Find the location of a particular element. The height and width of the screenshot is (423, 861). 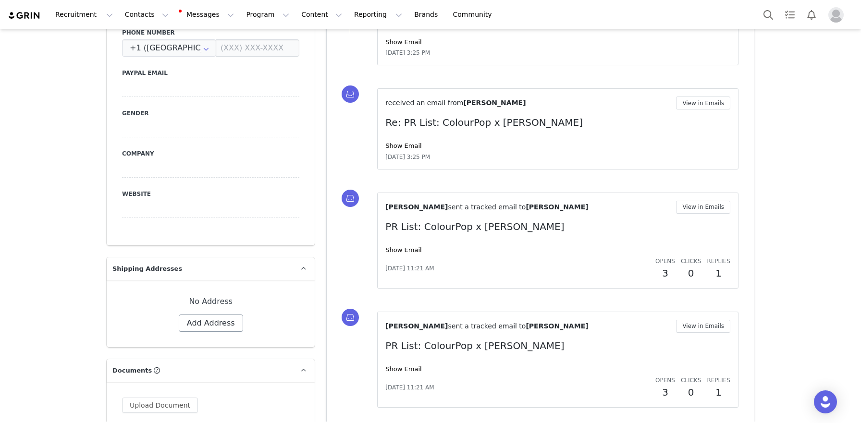

input: Country is located at coordinates (169, 48).